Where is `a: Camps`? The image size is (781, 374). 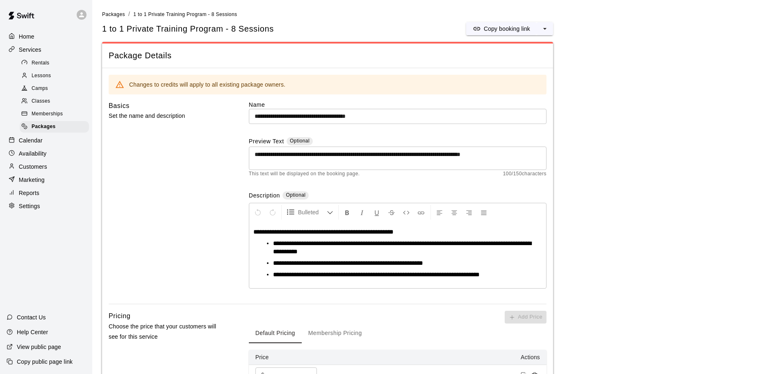
a: Camps is located at coordinates (56, 89).